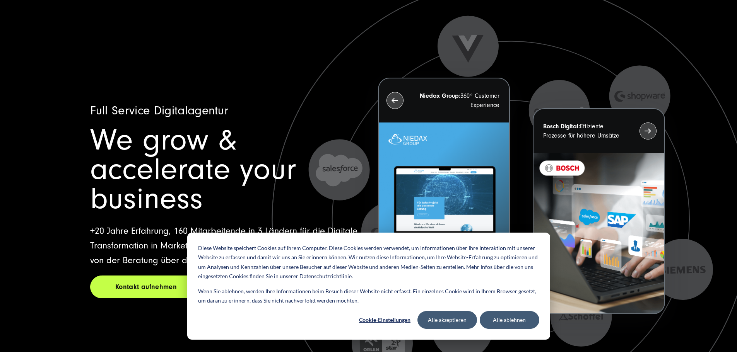 The height and width of the screenshot is (352, 737). I want to click on p: 360° Customer Experience, so click(458, 101).